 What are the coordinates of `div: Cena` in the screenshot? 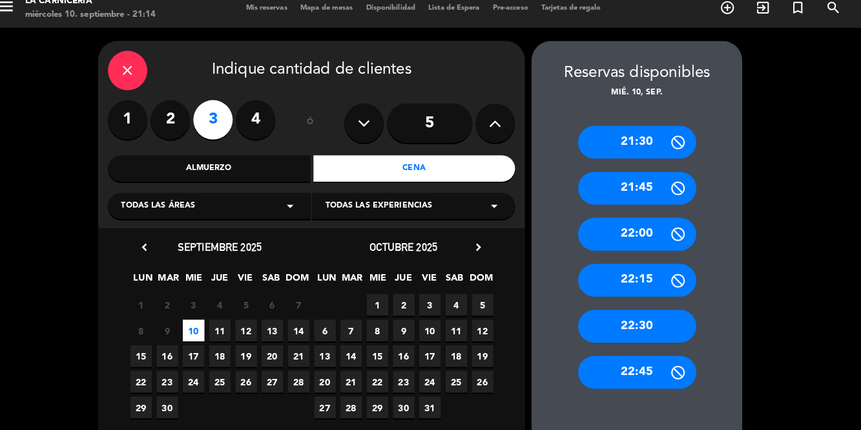 It's located at (422, 165).